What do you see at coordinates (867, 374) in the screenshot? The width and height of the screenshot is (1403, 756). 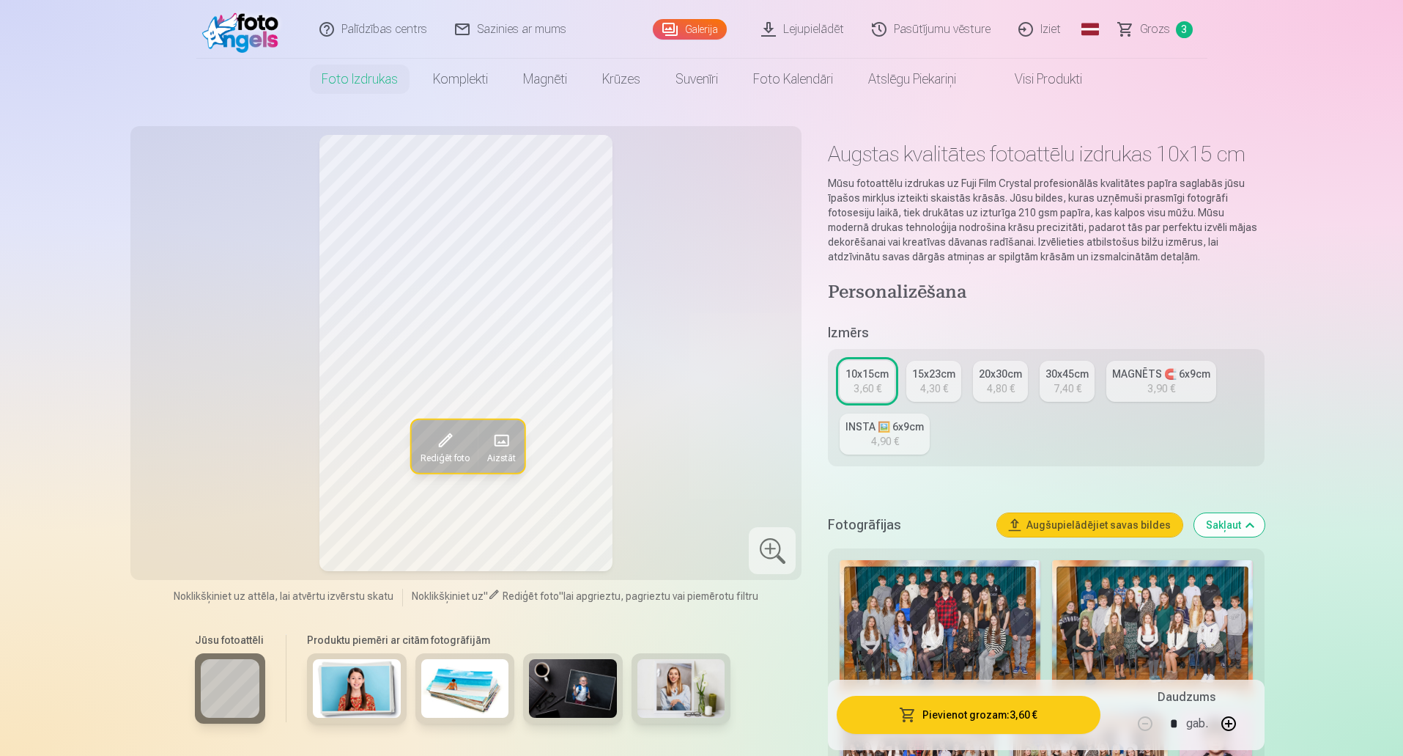 I see `div: 10x15cm` at bounding box center [867, 374].